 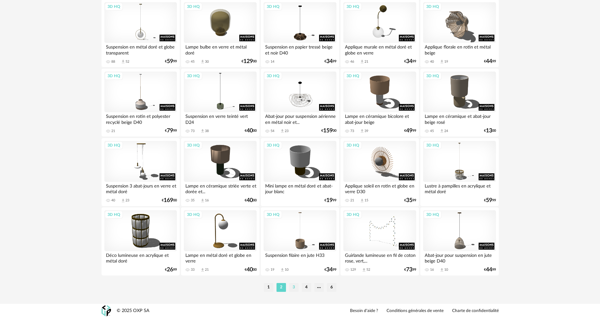 What do you see at coordinates (220, 103) in the screenshot?
I see `a: 3D HQ Suspension en verre teinté vert D24 73 Download icon 38 €4000` at bounding box center [220, 103].